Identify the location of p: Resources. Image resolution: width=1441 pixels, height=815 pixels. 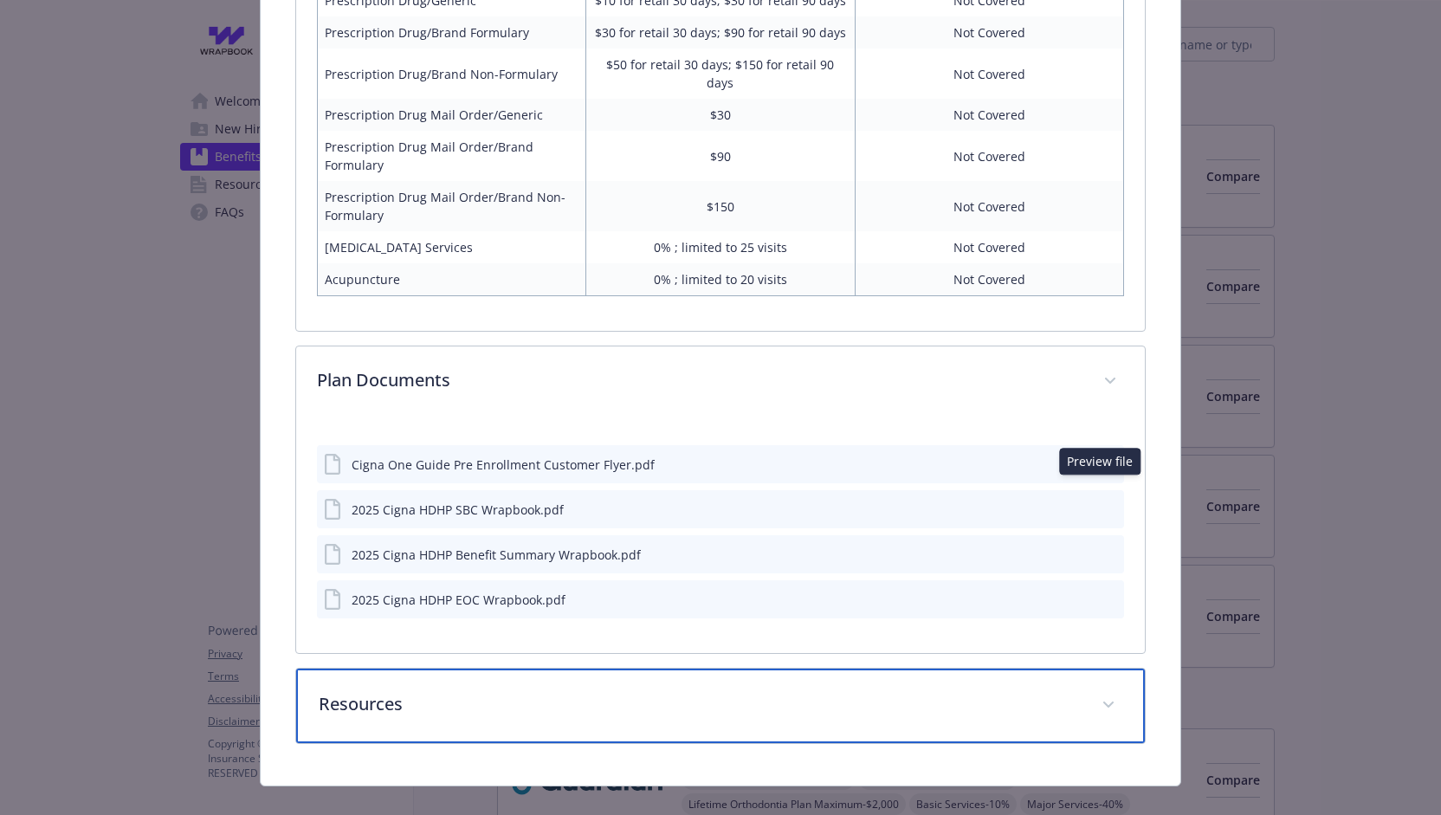
(700, 704).